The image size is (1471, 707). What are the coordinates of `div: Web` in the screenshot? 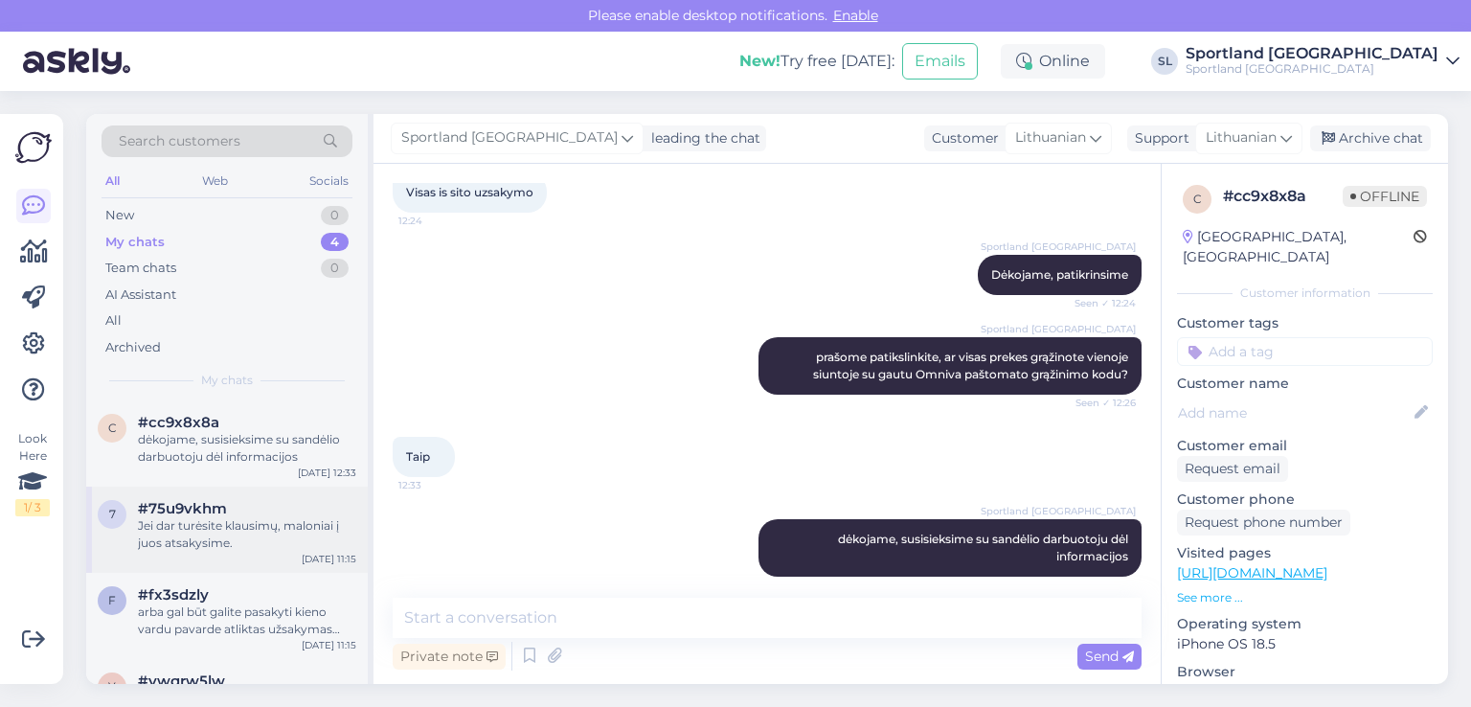 It's located at (214, 181).